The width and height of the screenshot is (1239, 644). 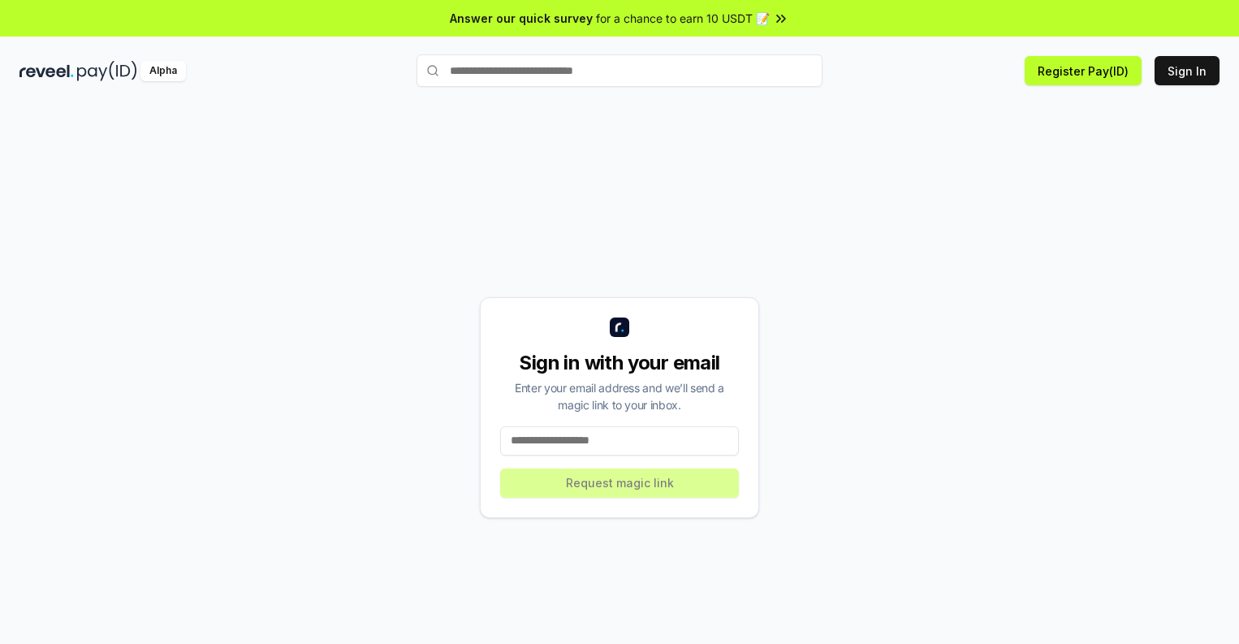 I want to click on button: Sign In, so click(x=1187, y=71).